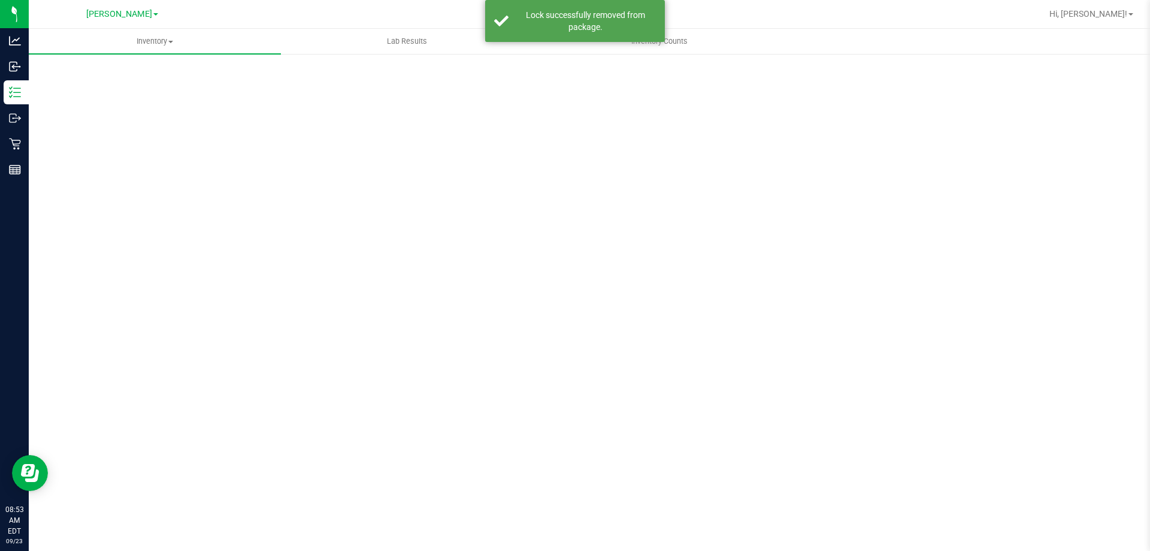  What do you see at coordinates (14, 520) in the screenshot?
I see `p: 08:53 AM EDT` at bounding box center [14, 520].